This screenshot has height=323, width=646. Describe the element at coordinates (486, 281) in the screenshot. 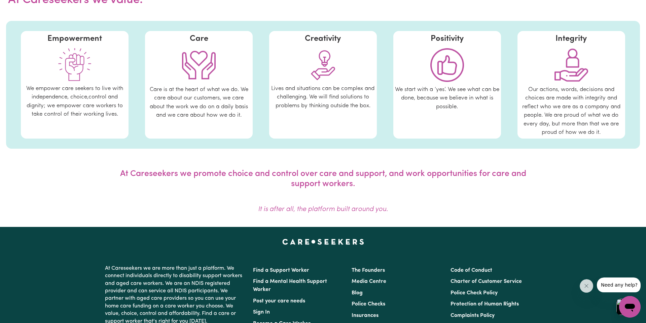

I see `a: Charter of Customer Service` at that location.